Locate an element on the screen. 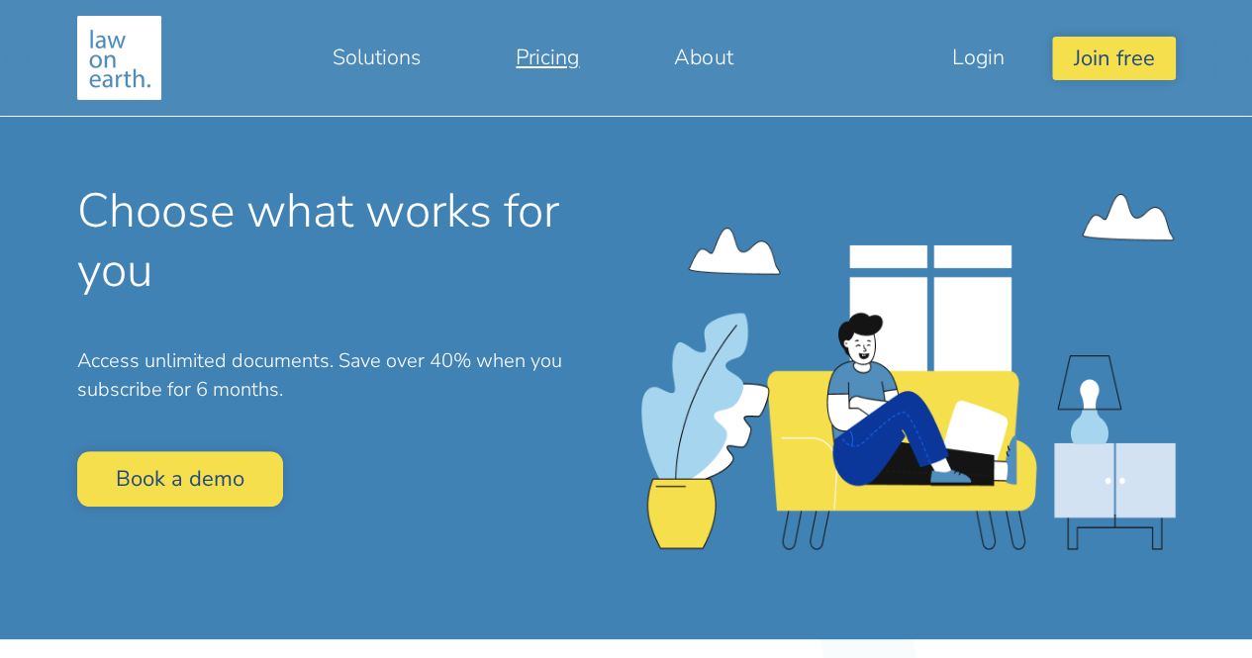 The width and height of the screenshot is (1252, 658). a: Solutions is located at coordinates (376, 57).